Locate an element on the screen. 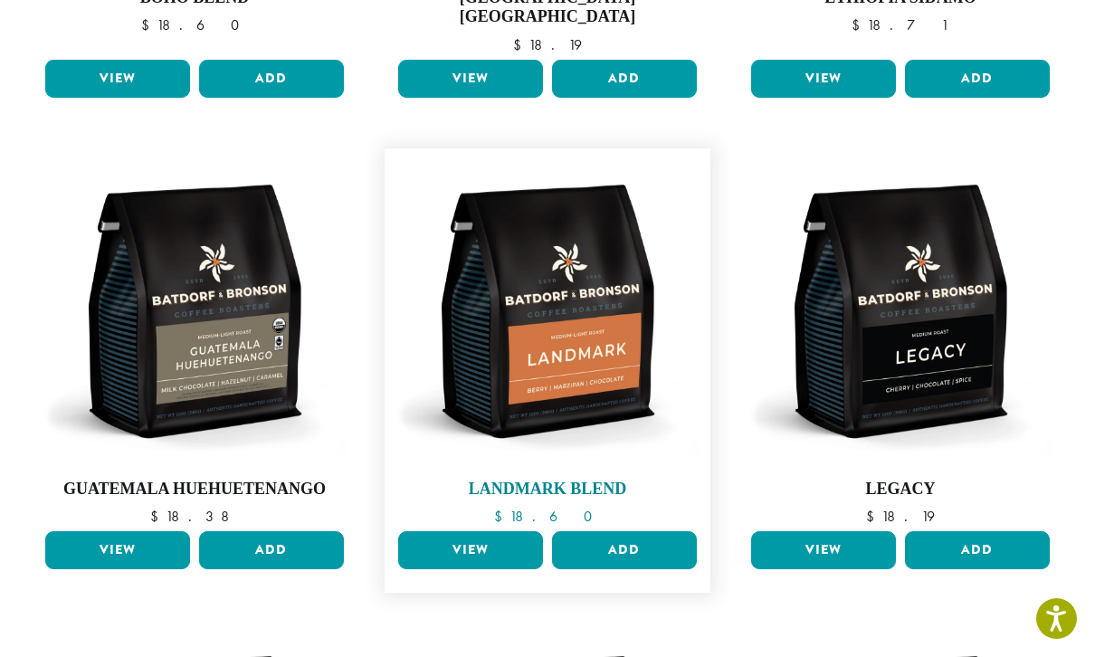  a: Landmark Blend $18.60 is located at coordinates (547, 341).